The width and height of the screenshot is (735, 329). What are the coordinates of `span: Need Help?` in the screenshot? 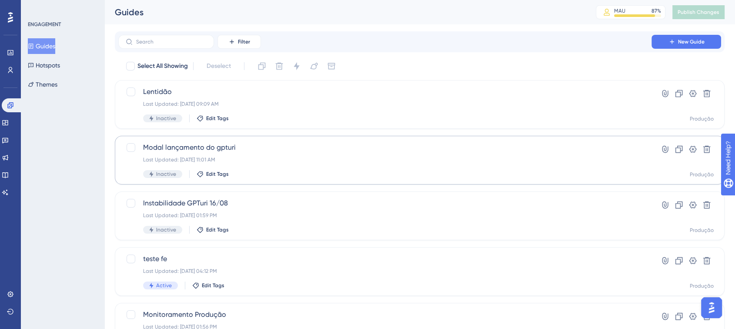 It's located at (37, 7).